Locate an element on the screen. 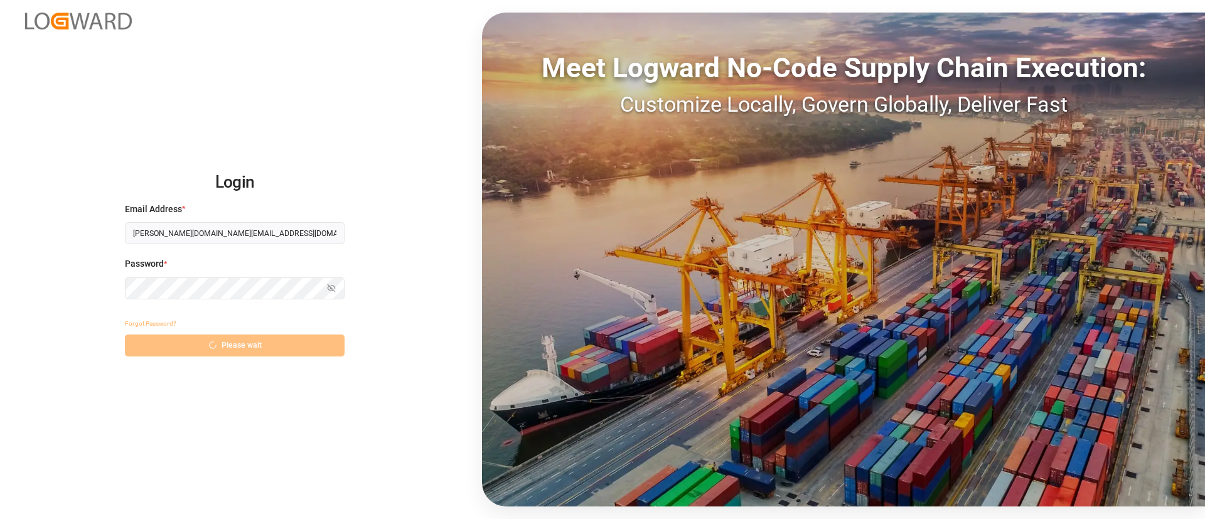 This screenshot has height=519, width=1205. input: Enter your email is located at coordinates (235, 233).